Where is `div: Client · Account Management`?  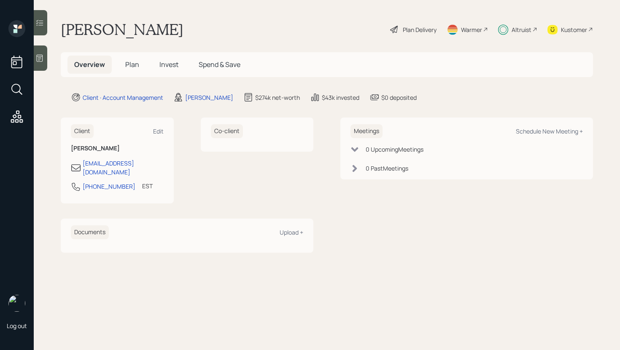
div: Client · Account Management is located at coordinates (123, 97).